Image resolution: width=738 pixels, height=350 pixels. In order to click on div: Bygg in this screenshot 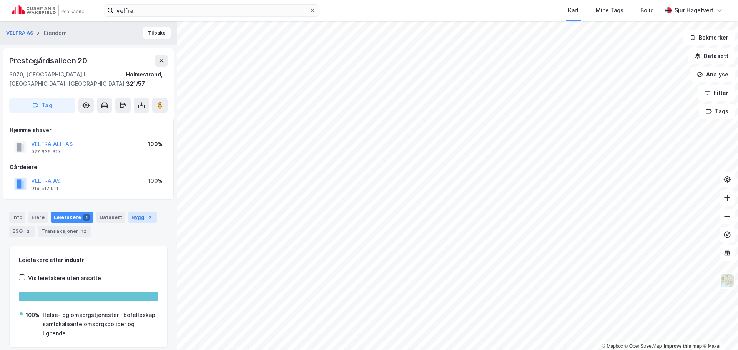, I will do `click(143, 217)`.